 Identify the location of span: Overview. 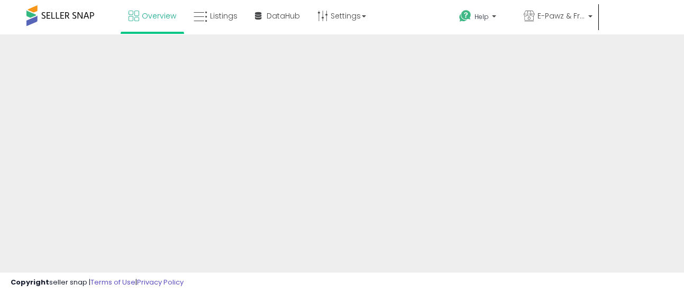
(159, 16).